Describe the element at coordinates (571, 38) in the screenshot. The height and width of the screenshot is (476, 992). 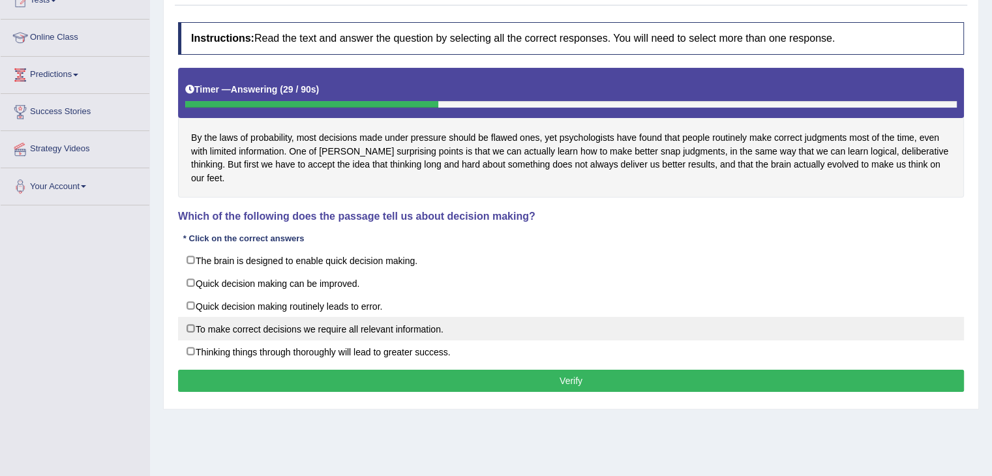
I see `h4: Read the text and answer the question by selecting all the correct responses. You will need to se...` at that location.